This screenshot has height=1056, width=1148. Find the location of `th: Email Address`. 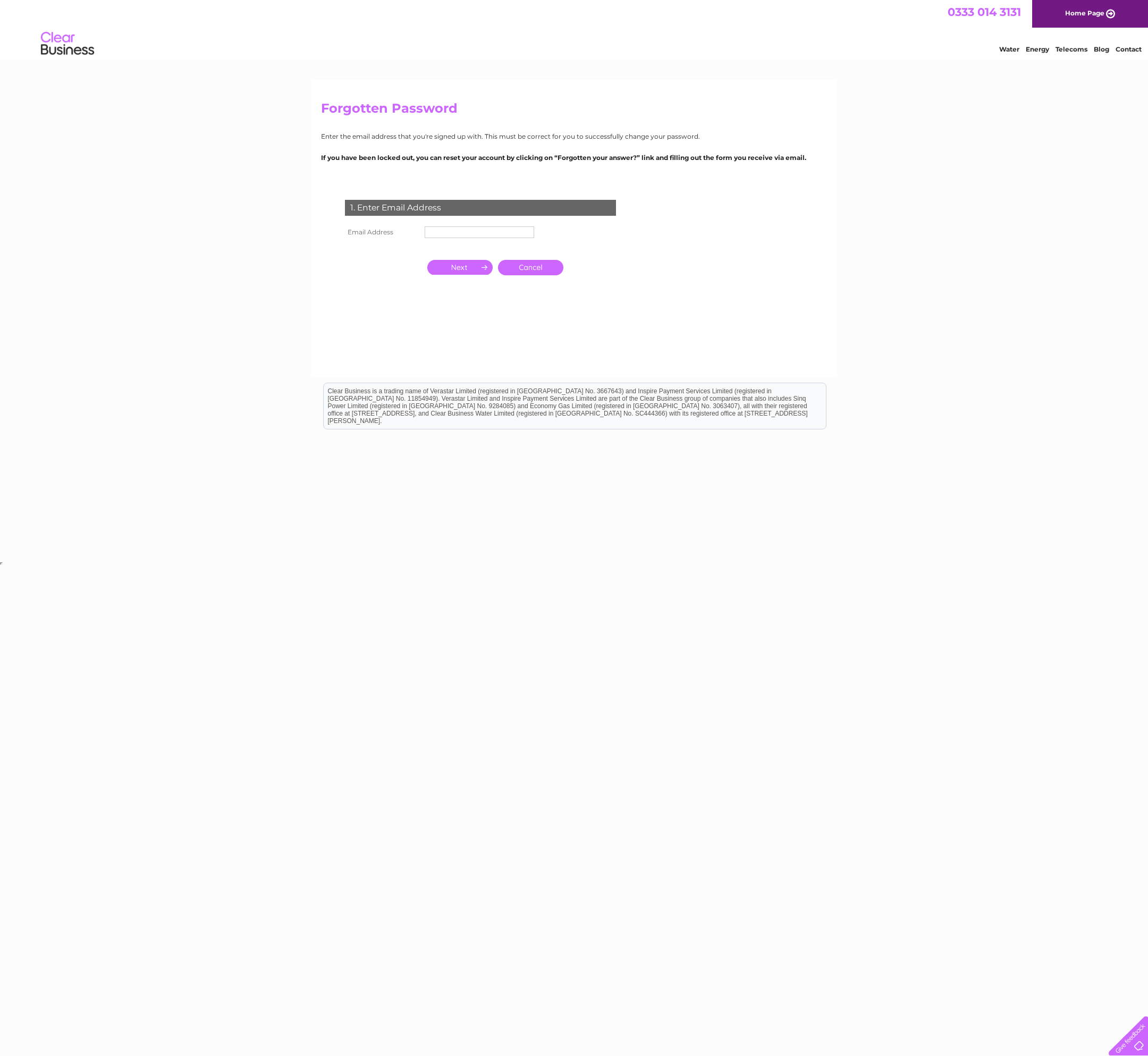

th: Email Address is located at coordinates (382, 232).